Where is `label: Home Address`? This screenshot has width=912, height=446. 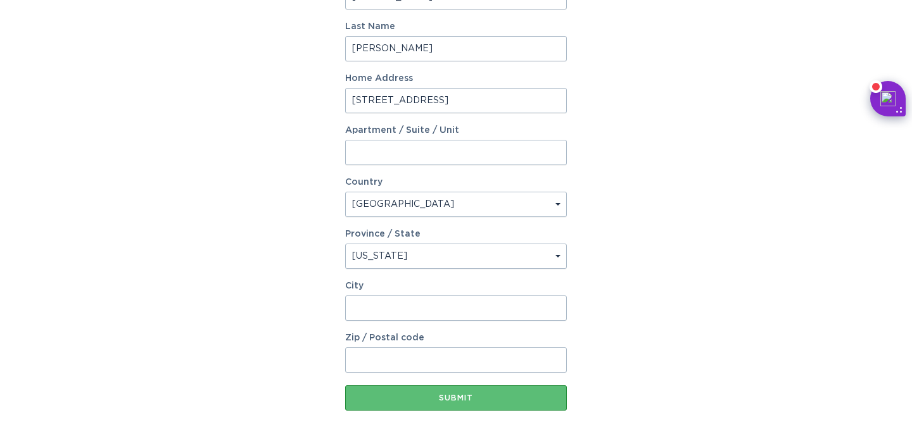
label: Home Address is located at coordinates (456, 79).